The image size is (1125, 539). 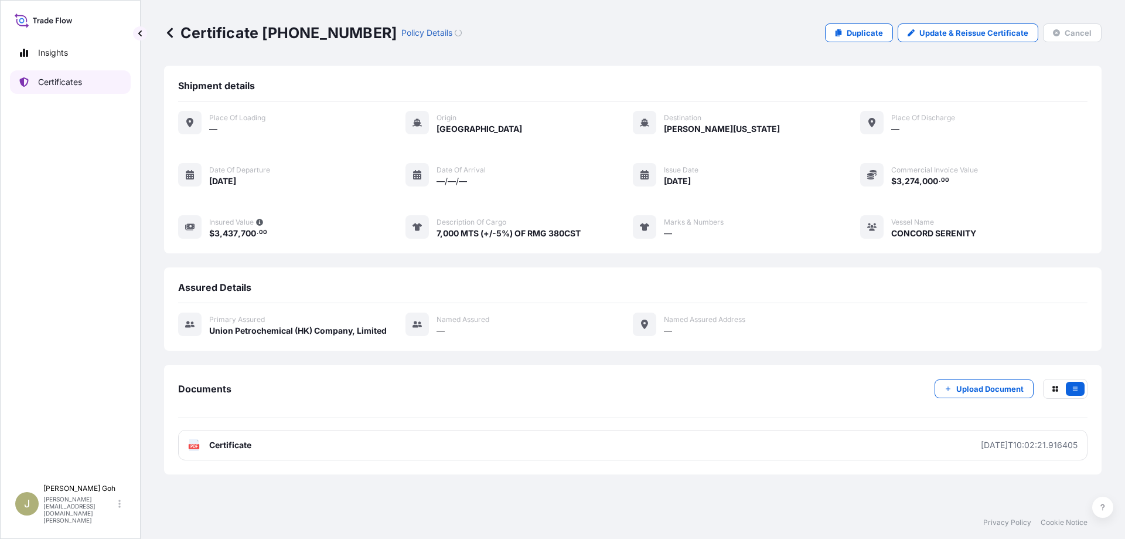 I want to click on span: Named Assured, so click(x=463, y=319).